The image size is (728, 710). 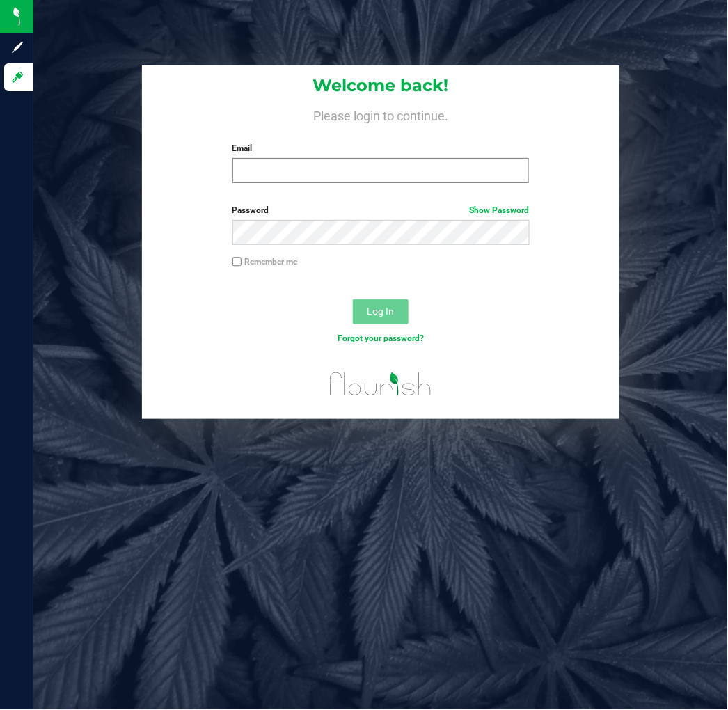 I want to click on h4: Please login to continue., so click(x=380, y=114).